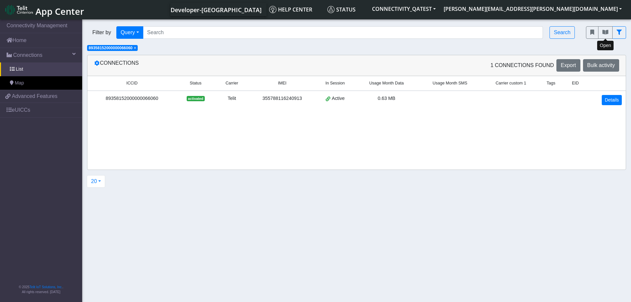  Describe the element at coordinates (232, 83) in the screenshot. I see `span: Carrier` at that location.